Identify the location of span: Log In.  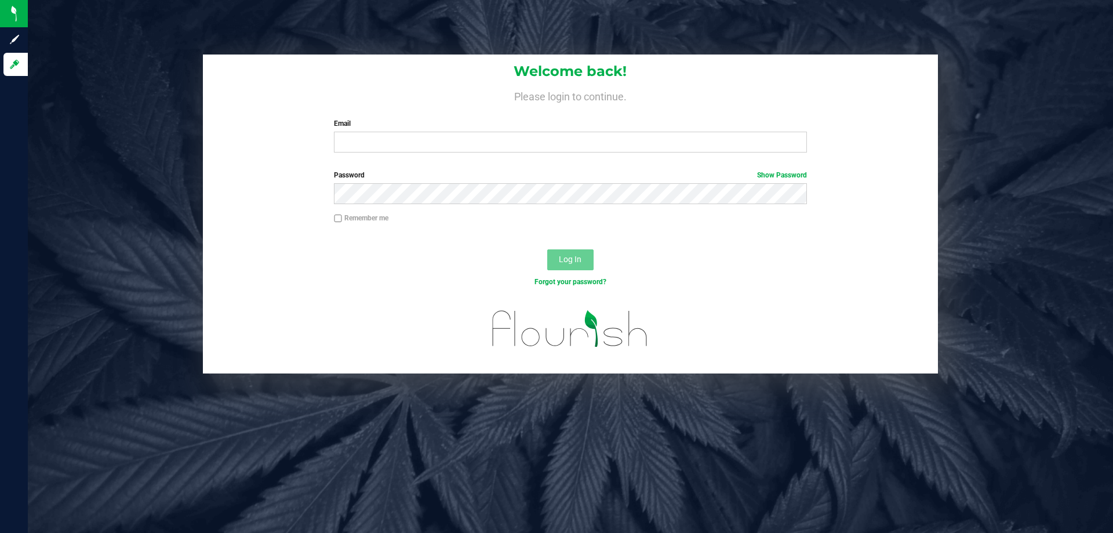
(570, 259).